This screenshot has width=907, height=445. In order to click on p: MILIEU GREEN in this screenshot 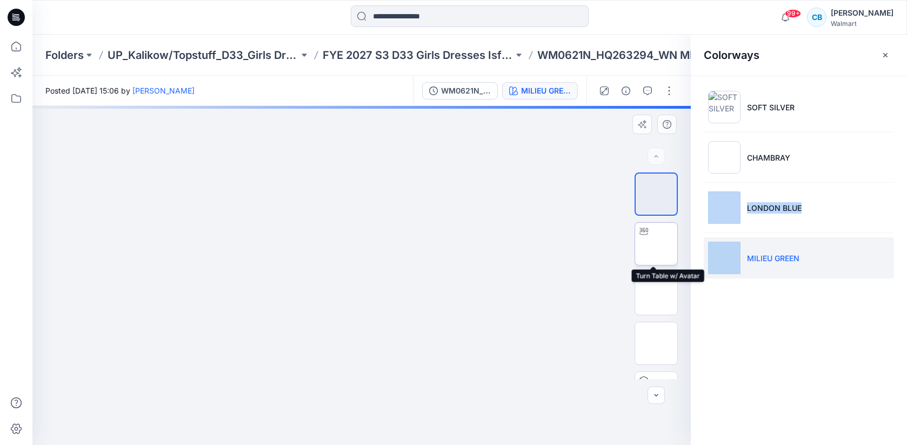, I will do `click(773, 258)`.